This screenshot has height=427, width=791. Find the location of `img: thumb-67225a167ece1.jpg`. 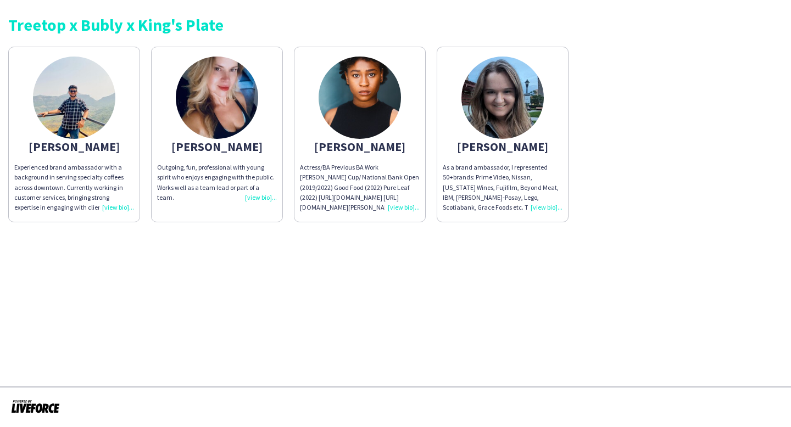

img: thumb-67225a167ece1.jpg is located at coordinates (74, 98).